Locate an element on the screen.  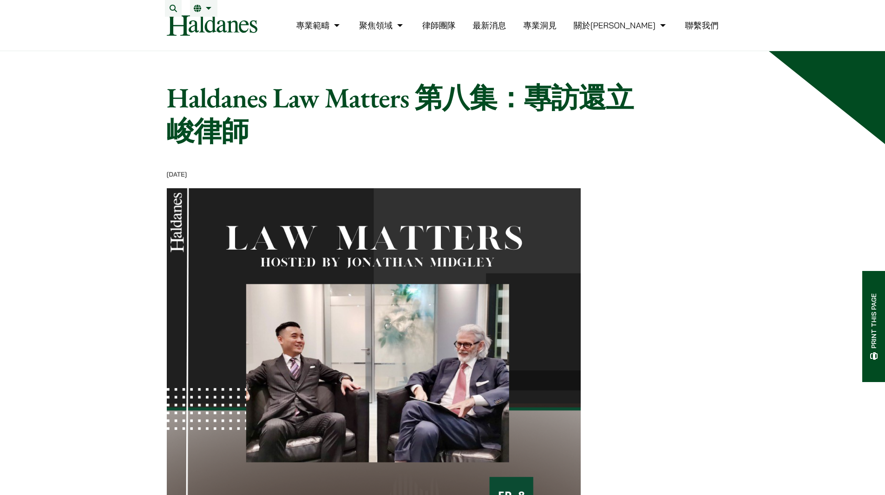
a: 繁 is located at coordinates (204, 8).